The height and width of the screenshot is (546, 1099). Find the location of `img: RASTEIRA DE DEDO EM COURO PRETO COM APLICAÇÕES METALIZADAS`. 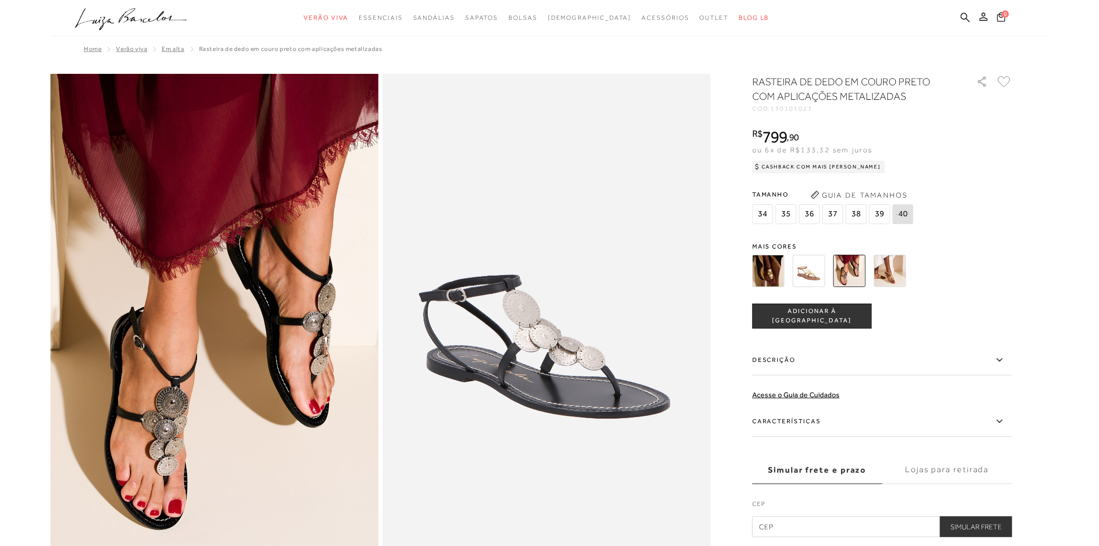

img: RASTEIRA DE DEDO EM COURO PRETO COM APLICAÇÕES METALIZADAS is located at coordinates (850, 271).